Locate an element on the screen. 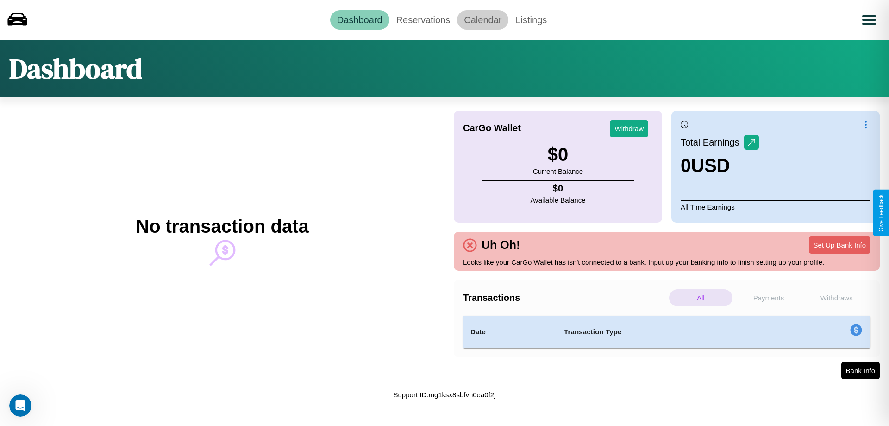 The height and width of the screenshot is (426, 889). p: All is located at coordinates (701, 297).